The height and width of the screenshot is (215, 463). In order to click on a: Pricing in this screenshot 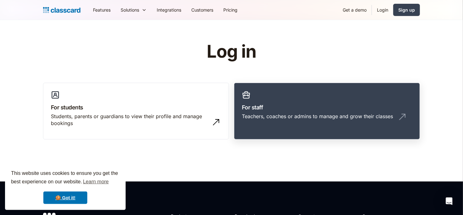, I will do `click(230, 10)`.